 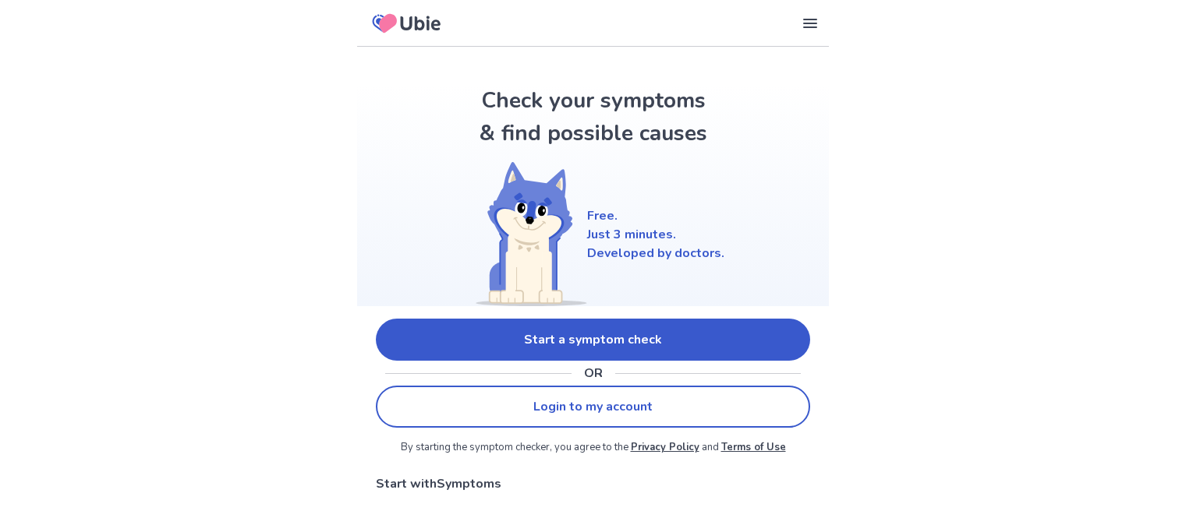 What do you see at coordinates (665, 448) in the screenshot?
I see `a: Privacy Policy` at bounding box center [665, 448].